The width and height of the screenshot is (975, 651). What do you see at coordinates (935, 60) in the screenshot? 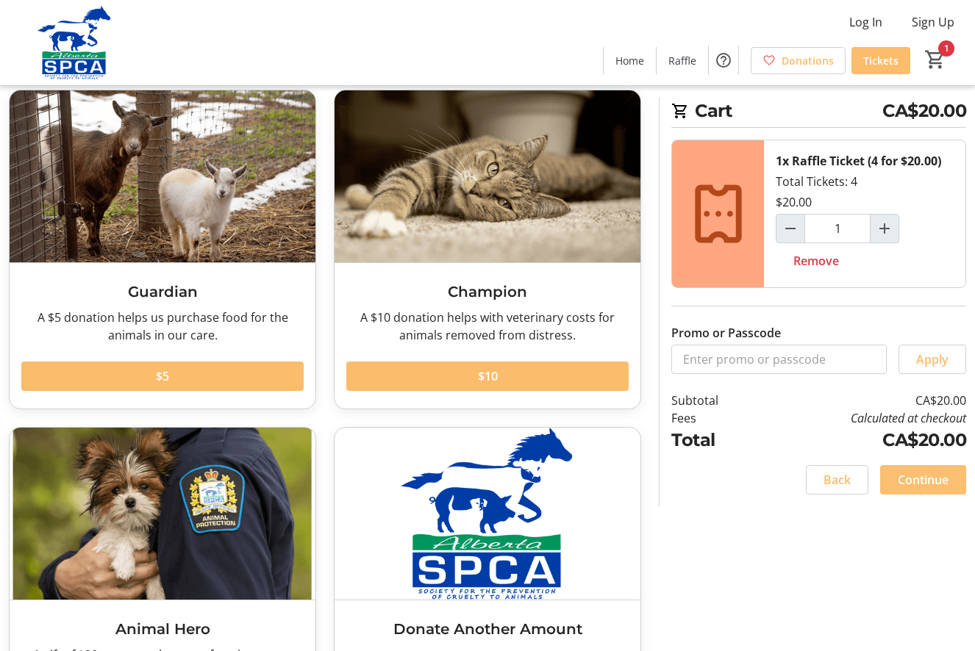
I see `button: Cart` at bounding box center [935, 60].